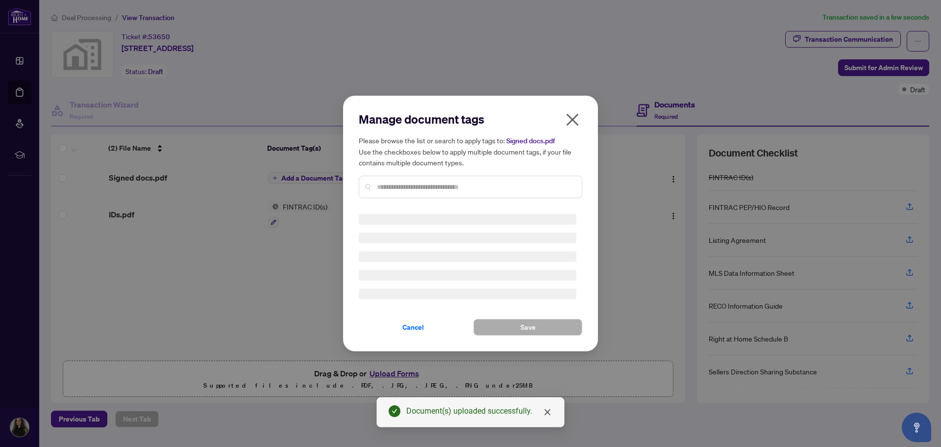  I want to click on button: Save, so click(528, 327).